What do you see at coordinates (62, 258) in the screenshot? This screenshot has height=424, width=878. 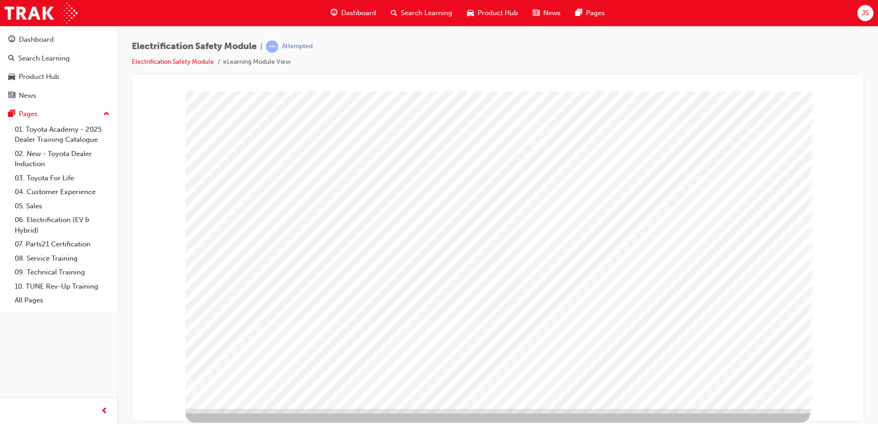 I see `a: 08. Service Training` at bounding box center [62, 258].